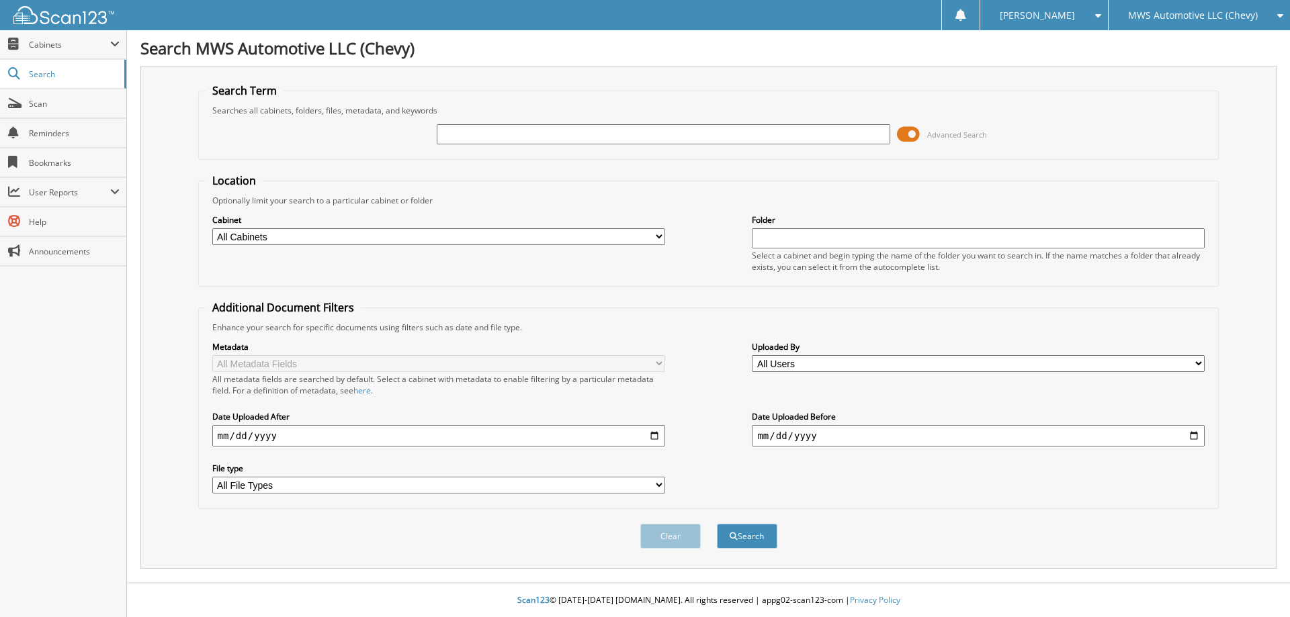 Image resolution: width=1290 pixels, height=617 pixels. What do you see at coordinates (74, 133) in the screenshot?
I see `span: Reminders` at bounding box center [74, 133].